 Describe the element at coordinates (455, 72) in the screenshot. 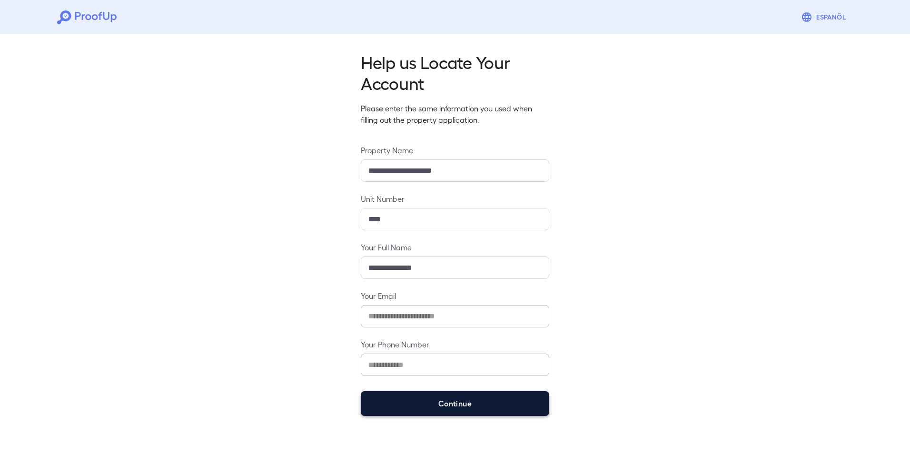

I see `h2: Help us Locate Your Account` at that location.